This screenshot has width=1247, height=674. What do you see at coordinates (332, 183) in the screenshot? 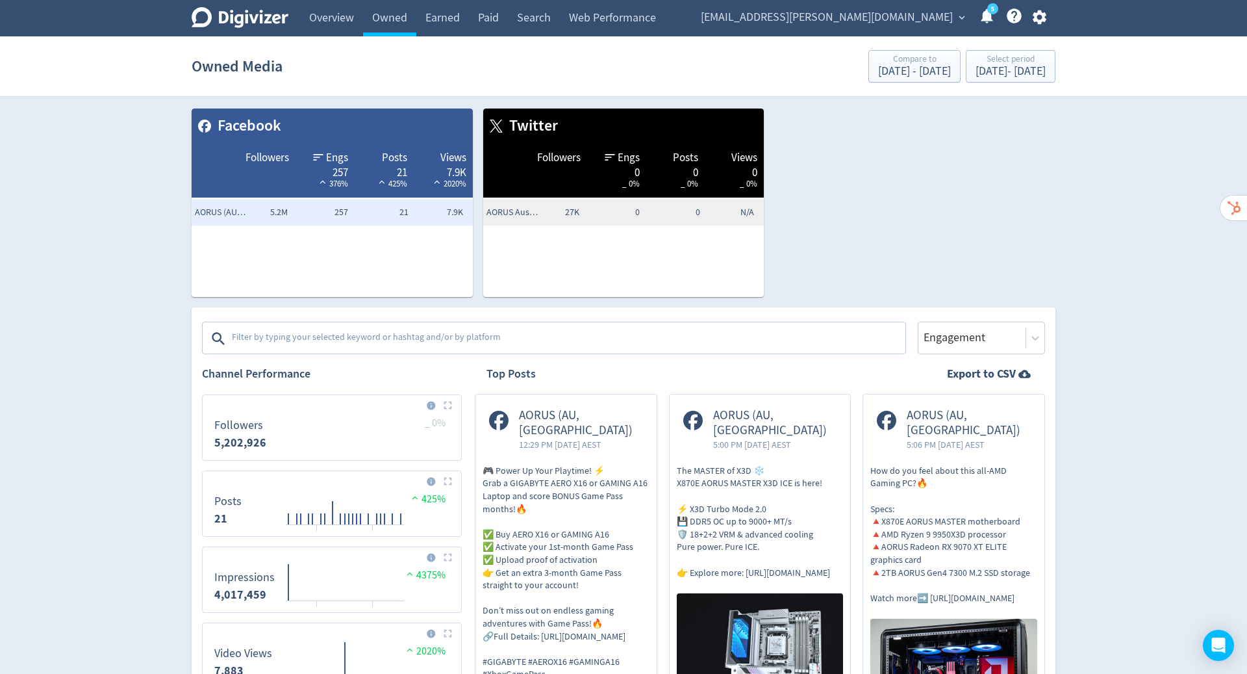
I see `span: 376%` at bounding box center [332, 183].